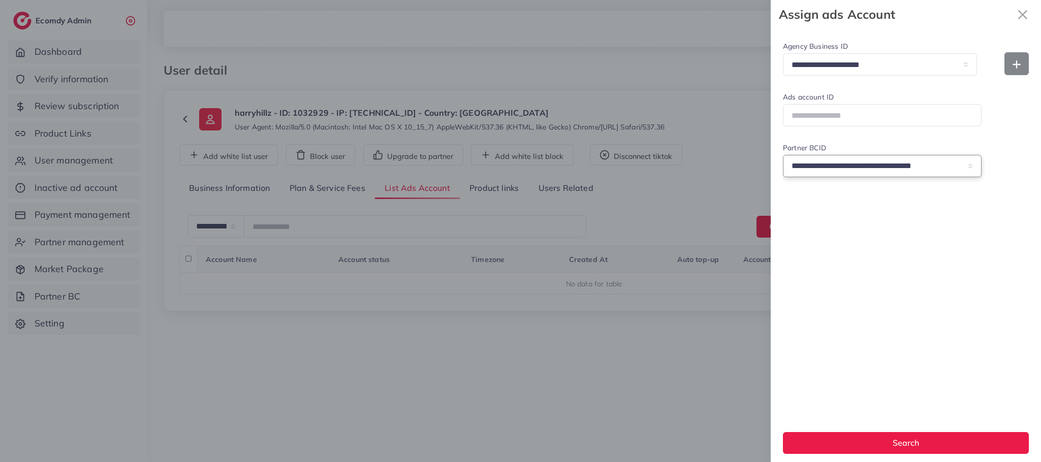  What do you see at coordinates (882, 148) in the screenshot?
I see `label: Partner BCID` at bounding box center [882, 148].